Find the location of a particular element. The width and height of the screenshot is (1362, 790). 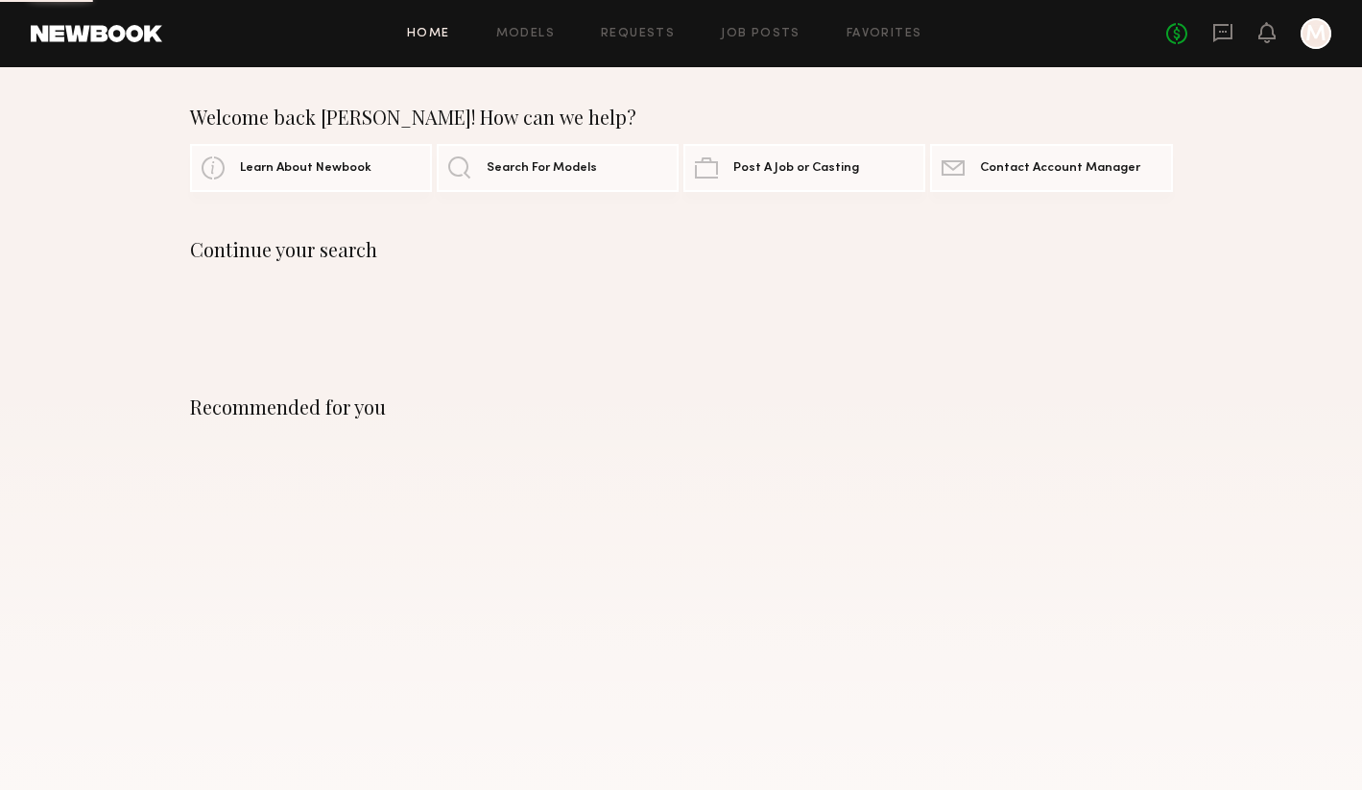

span: Search For Models is located at coordinates (541, 168).